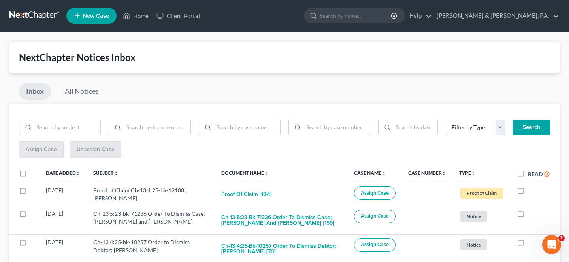 Image resolution: width=569 pixels, height=262 pixels. Describe the element at coordinates (178, 16) in the screenshot. I see `a: Client Portal` at that location.